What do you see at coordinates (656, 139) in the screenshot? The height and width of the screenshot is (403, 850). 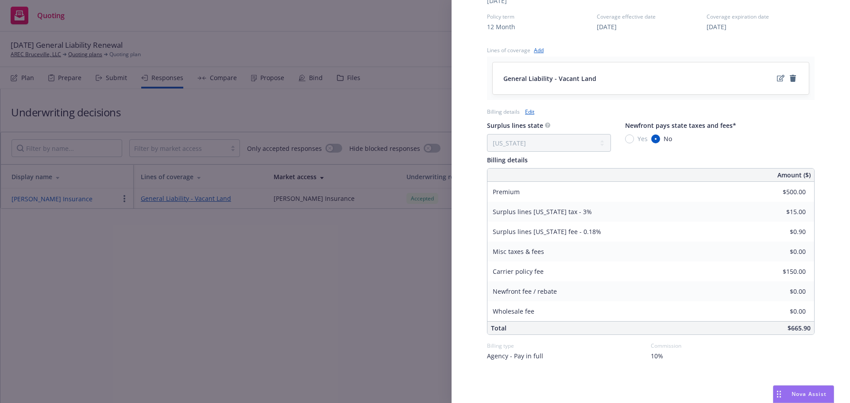 I see `input: No` at bounding box center [656, 139].